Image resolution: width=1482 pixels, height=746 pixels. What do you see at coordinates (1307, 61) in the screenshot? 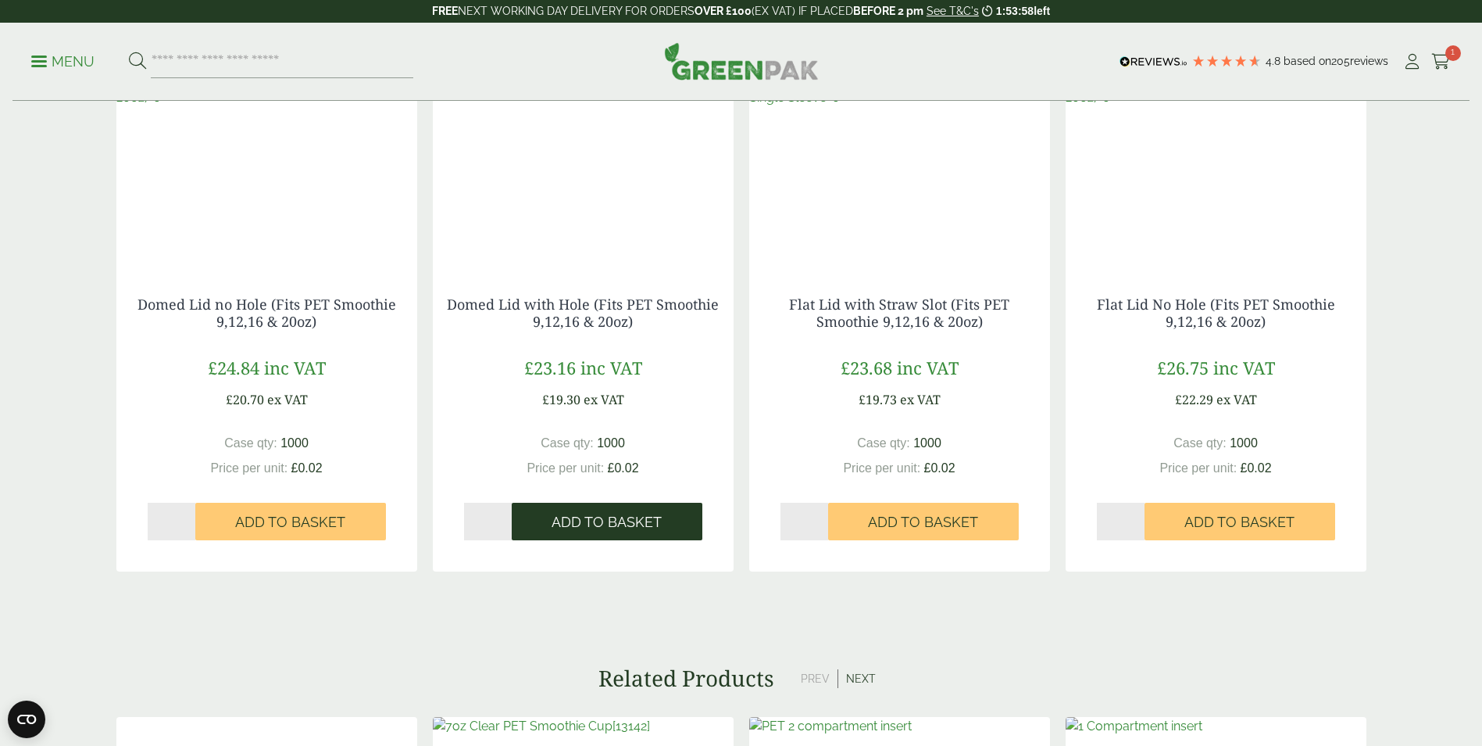
I see `span: Based on` at bounding box center [1307, 61].